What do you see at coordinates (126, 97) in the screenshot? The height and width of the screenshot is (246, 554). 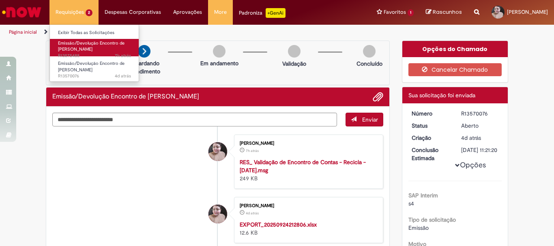 I see `h2: Emissão/Devolução Encontro de Contas Fornecedor Histórico de tíquete` at bounding box center [126, 97].